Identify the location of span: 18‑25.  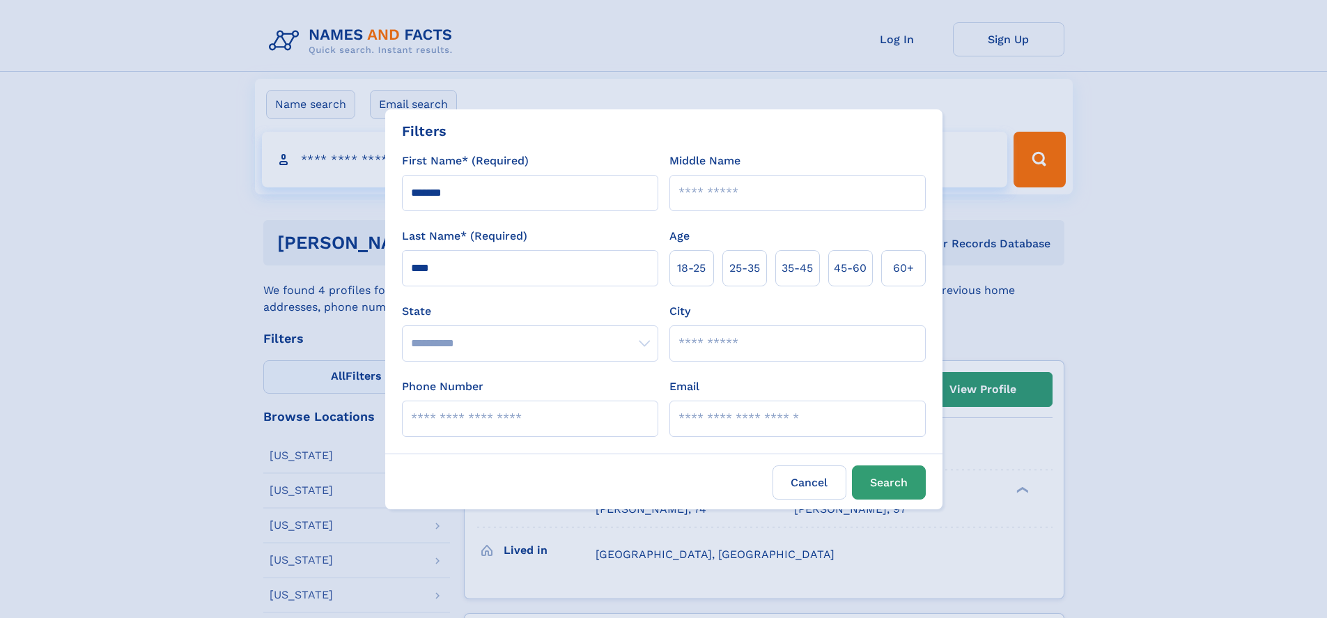
(691, 268).